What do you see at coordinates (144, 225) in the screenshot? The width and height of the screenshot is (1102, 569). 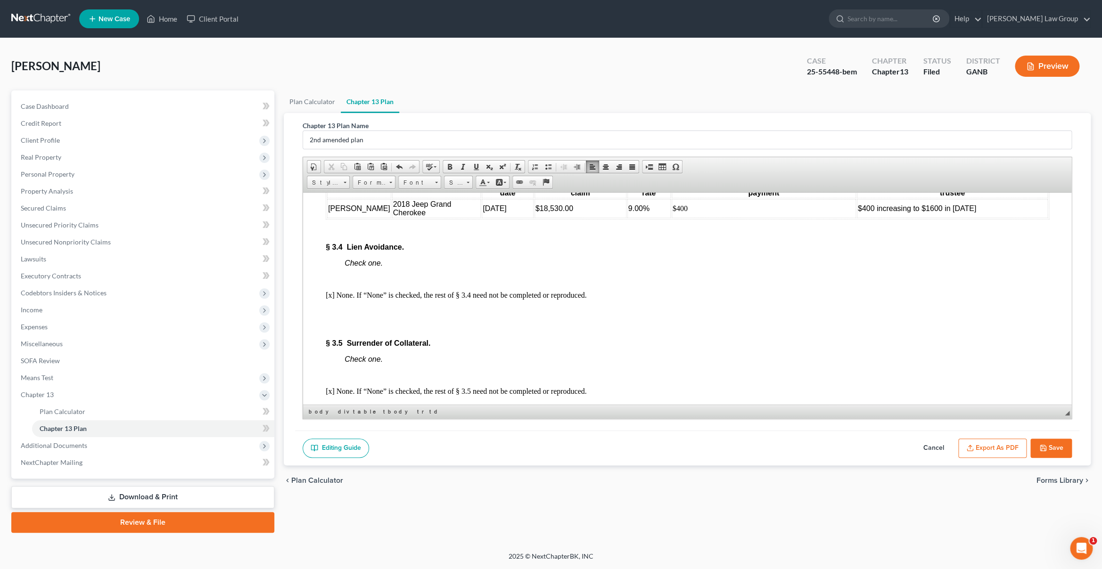 I see `a: Unsecured Priority Claims` at bounding box center [144, 225].